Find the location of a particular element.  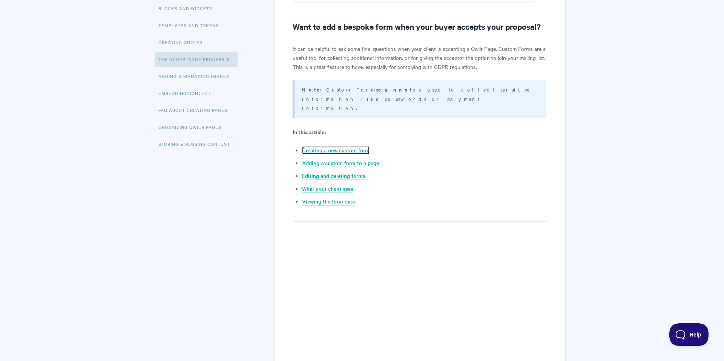

a: Storing & Reusing Content is located at coordinates (197, 144).